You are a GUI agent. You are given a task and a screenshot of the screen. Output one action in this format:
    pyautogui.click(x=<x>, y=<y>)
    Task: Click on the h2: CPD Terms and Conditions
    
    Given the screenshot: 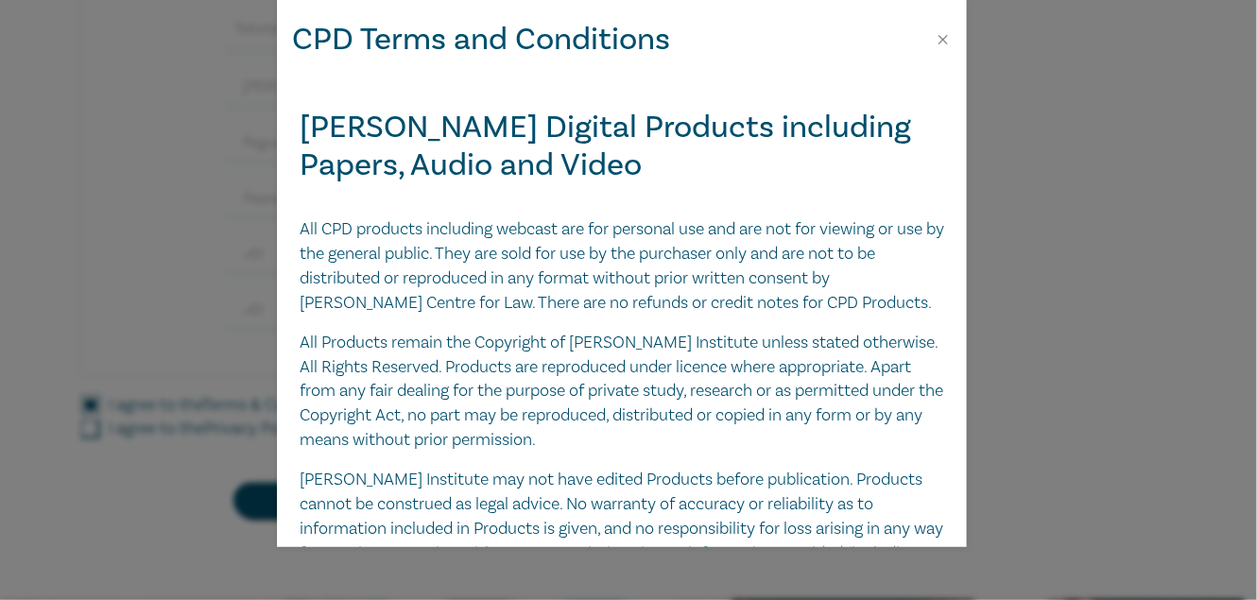 What is the action you would take?
    pyautogui.click(x=481, y=39)
    